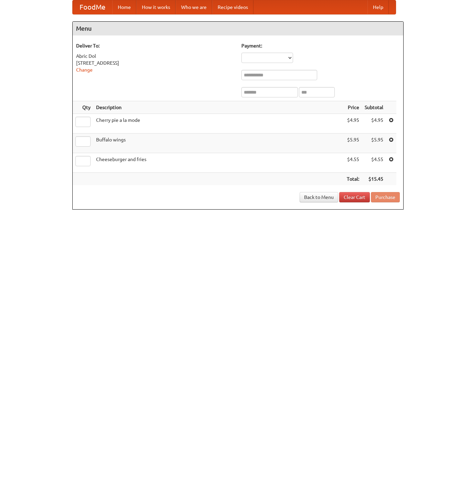 The image size is (468, 487). I want to click on h4: Menu, so click(238, 29).